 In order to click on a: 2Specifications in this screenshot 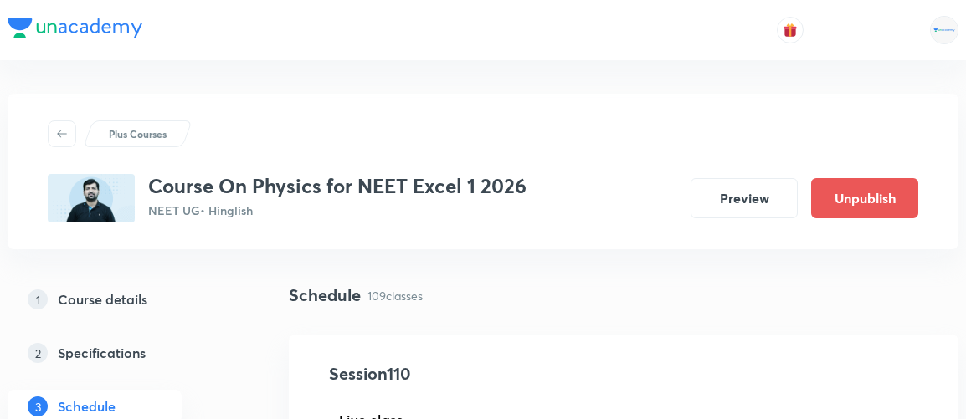, I will do `click(121, 353)`.